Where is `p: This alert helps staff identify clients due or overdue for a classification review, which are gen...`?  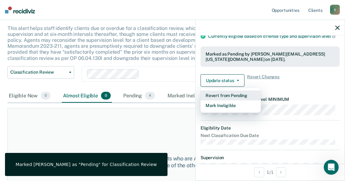 p: This alert helps staff identify clients due or overdue for a classification review, which are gen... is located at coordinates (159, 43).